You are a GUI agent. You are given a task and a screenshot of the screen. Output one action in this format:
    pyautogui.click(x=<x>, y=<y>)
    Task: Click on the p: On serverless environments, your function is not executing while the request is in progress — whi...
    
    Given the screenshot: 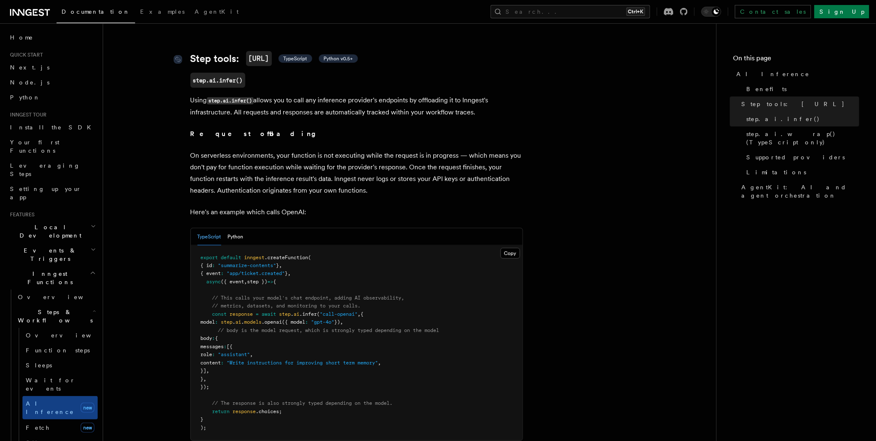 What is the action you would take?
    pyautogui.click(x=357, y=173)
    